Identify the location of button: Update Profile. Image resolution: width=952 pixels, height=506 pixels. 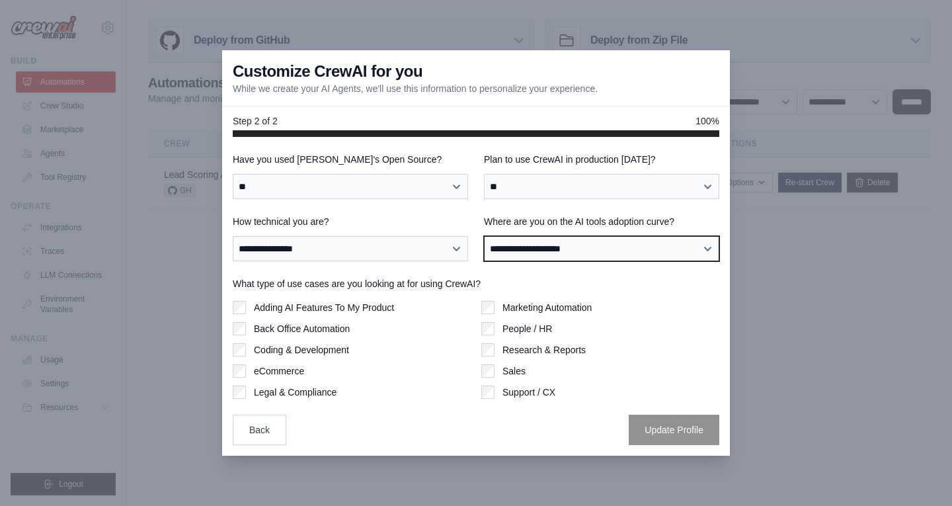
(674, 430).